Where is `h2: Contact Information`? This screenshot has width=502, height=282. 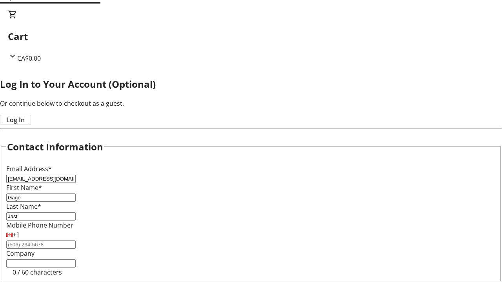 h2: Contact Information is located at coordinates (55, 147).